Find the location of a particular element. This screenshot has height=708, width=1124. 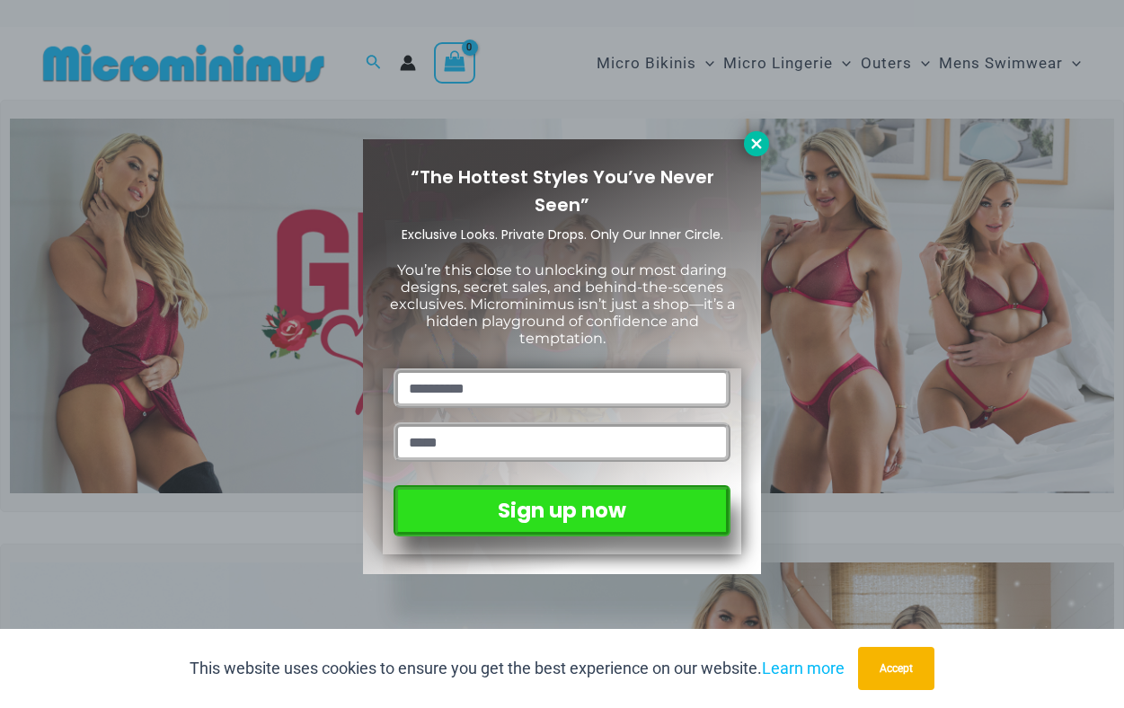

span: Exclusive Looks. Private Drops. Only Our Inner Circle. is located at coordinates (563, 235).